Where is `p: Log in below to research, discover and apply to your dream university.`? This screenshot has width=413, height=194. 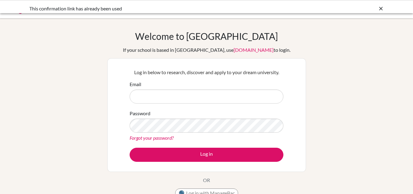
p: Log in below to research, discover and apply to your dream university. is located at coordinates (207, 72).